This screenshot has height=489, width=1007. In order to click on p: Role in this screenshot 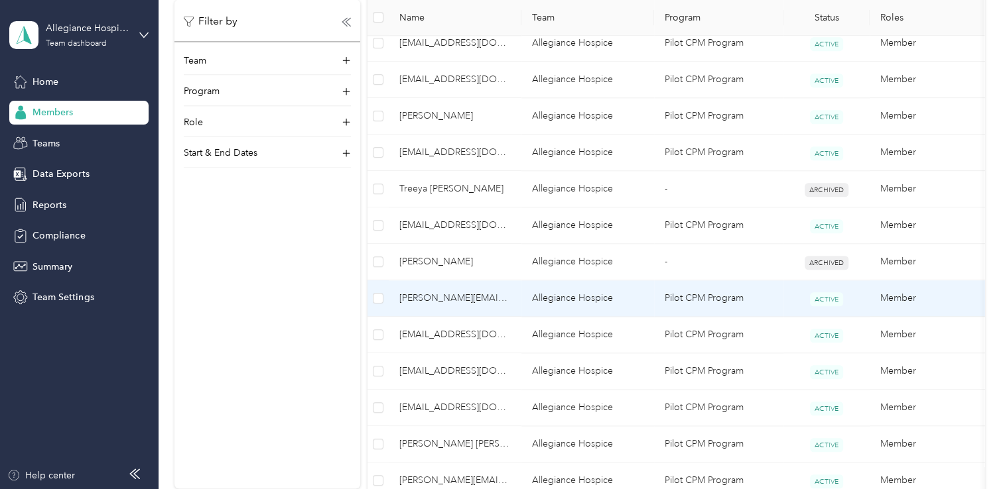, I will do `click(193, 123)`.